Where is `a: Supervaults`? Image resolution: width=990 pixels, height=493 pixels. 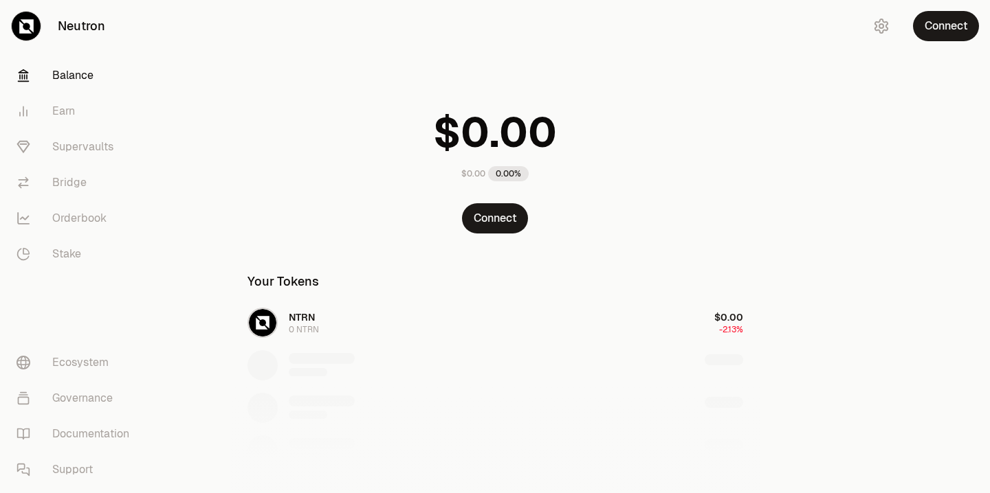 a: Supervaults is located at coordinates (77, 147).